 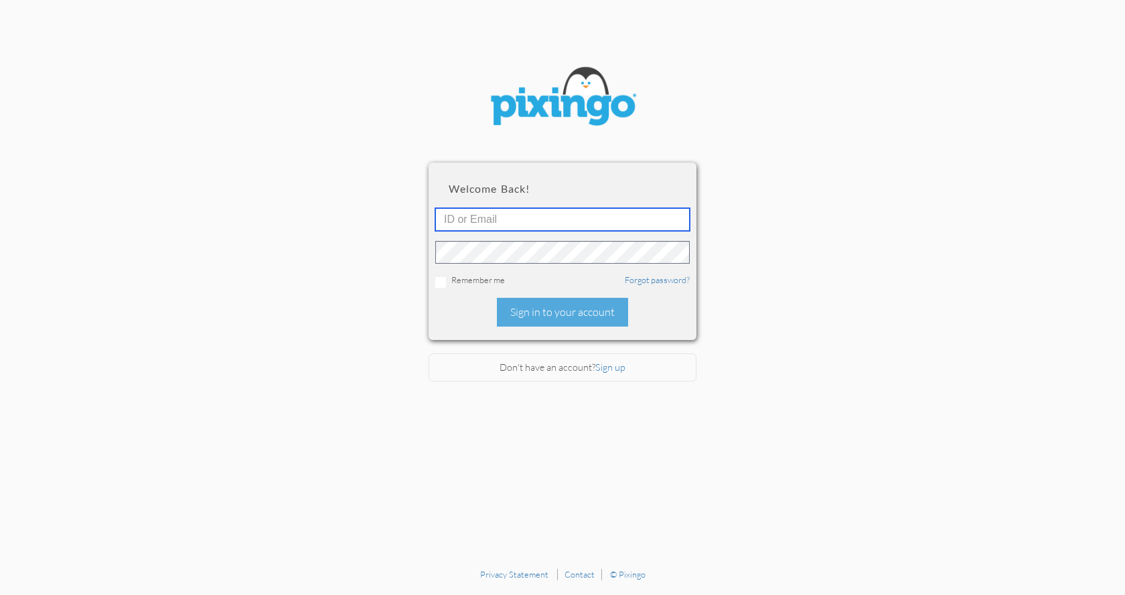 What do you see at coordinates (563, 312) in the screenshot?
I see `div: Sign in to your account` at bounding box center [563, 312].